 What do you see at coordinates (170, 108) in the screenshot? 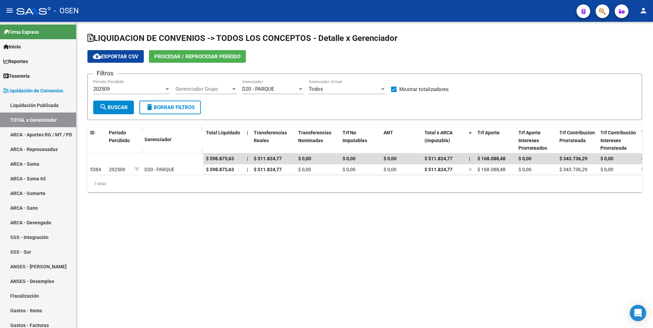
I see `button: Borrar Filtros` at bounding box center [170, 108].